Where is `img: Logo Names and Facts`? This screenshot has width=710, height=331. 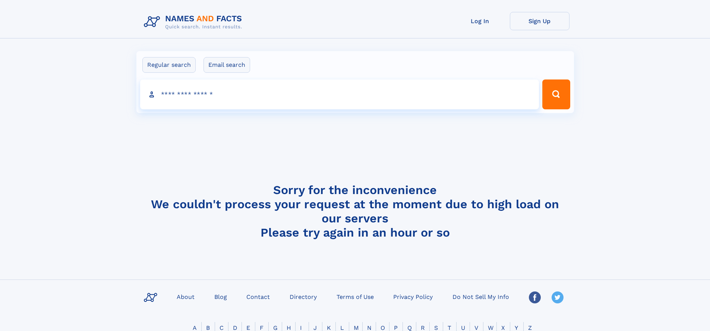
img: Logo Names and Facts is located at coordinates (195, 22).